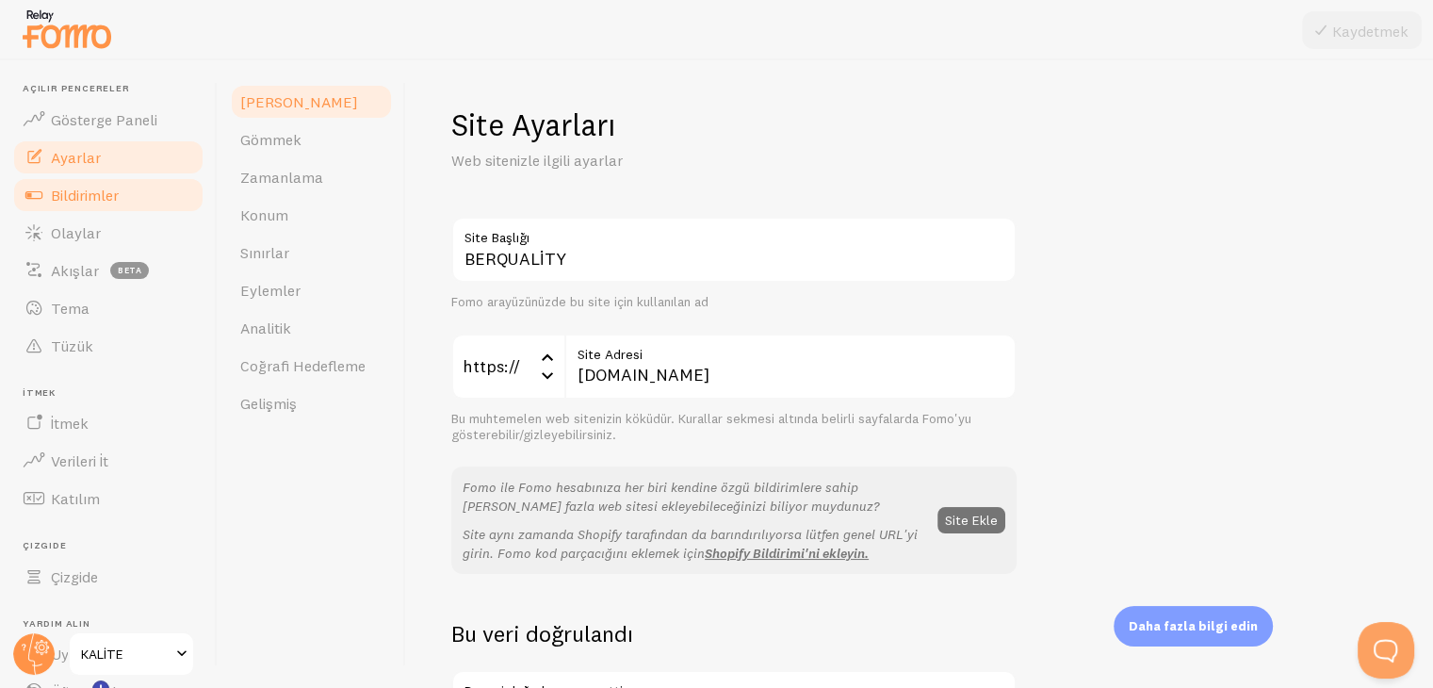  I want to click on a: Eylemler, so click(311, 290).